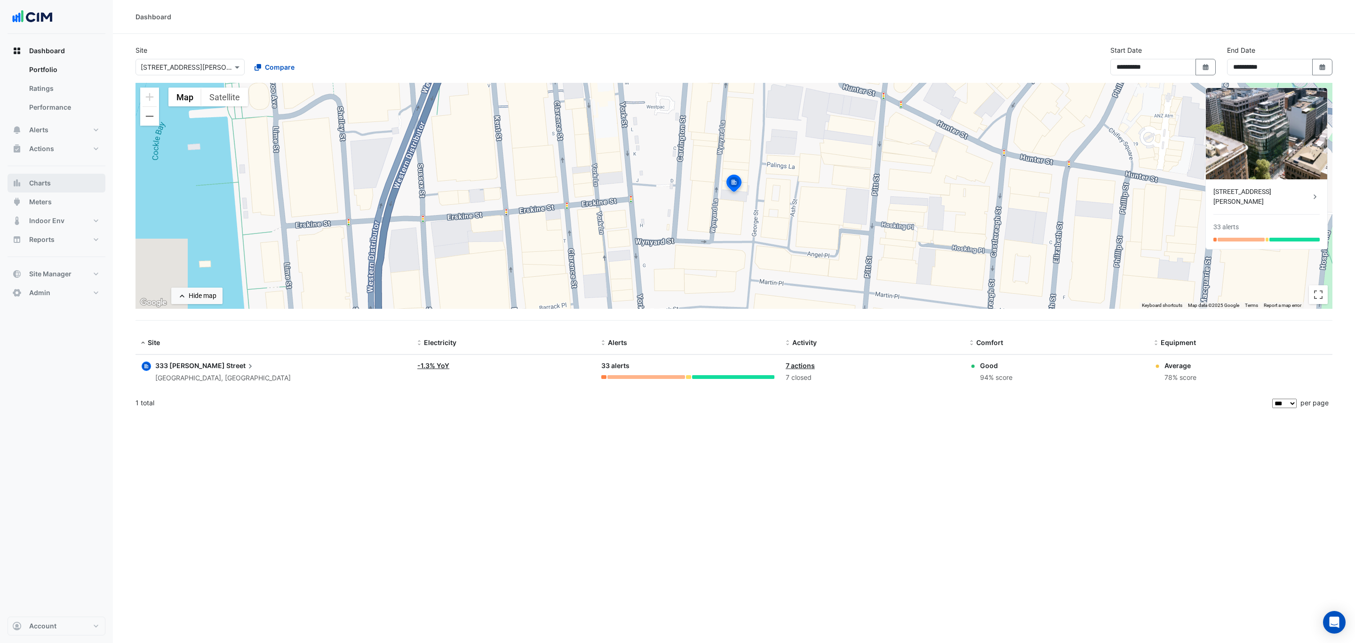 This screenshot has width=1355, height=643. What do you see at coordinates (17, 202) in the screenshot?
I see `app-icon: Meters` at bounding box center [17, 202].